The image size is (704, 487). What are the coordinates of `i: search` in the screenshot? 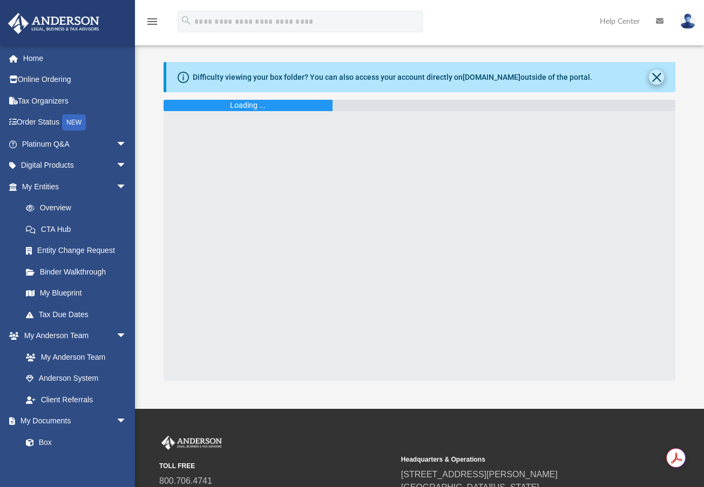 It's located at (186, 21).